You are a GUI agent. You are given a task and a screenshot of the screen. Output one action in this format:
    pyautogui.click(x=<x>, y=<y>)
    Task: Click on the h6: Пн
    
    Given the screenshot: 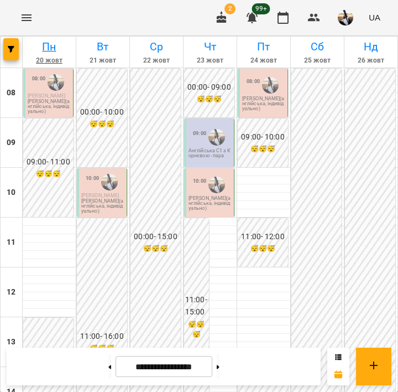 What is the action you would take?
    pyautogui.click(x=49, y=46)
    